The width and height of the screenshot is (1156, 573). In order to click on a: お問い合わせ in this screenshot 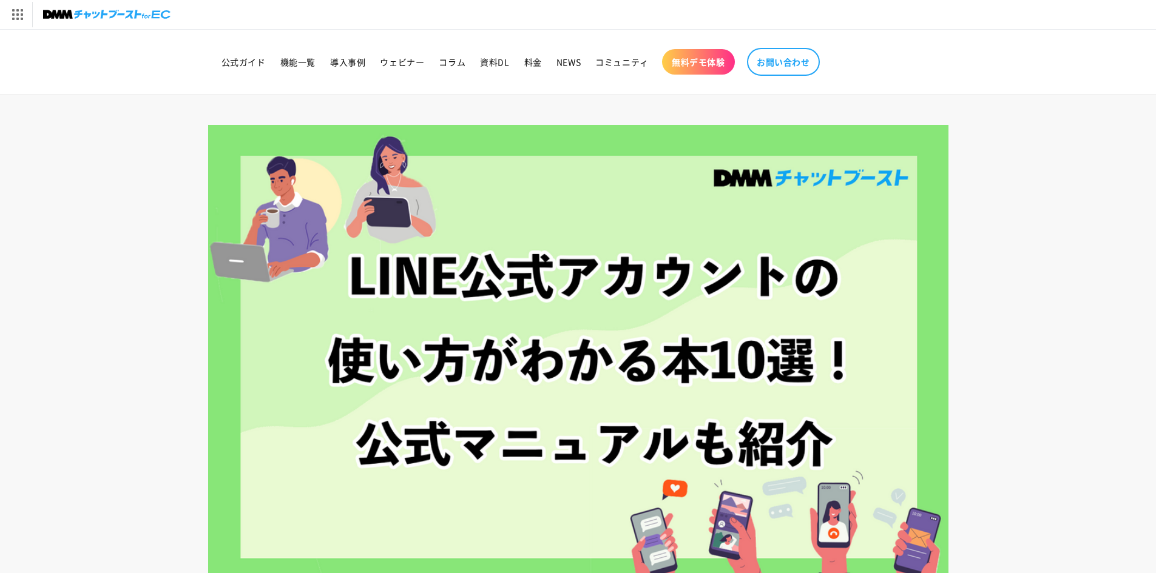, I will do `click(783, 62)`.